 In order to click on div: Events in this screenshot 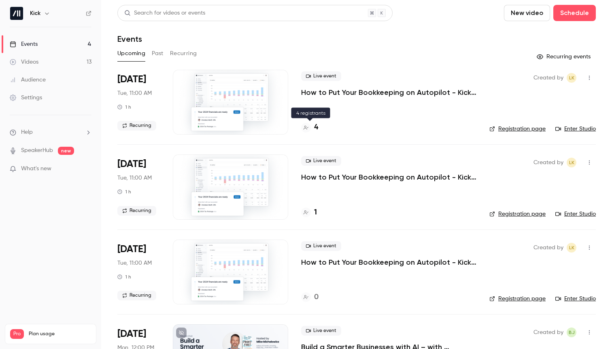, I will do `click(23, 44)`.